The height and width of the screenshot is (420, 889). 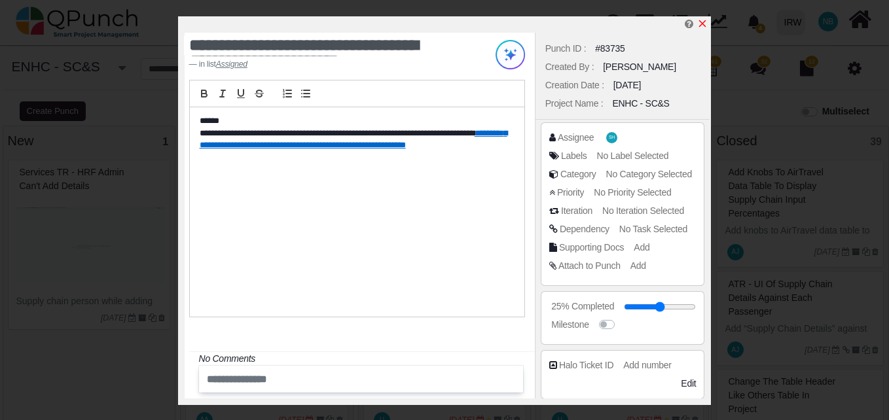 I want to click on div: Creation Date :, so click(x=575, y=85).